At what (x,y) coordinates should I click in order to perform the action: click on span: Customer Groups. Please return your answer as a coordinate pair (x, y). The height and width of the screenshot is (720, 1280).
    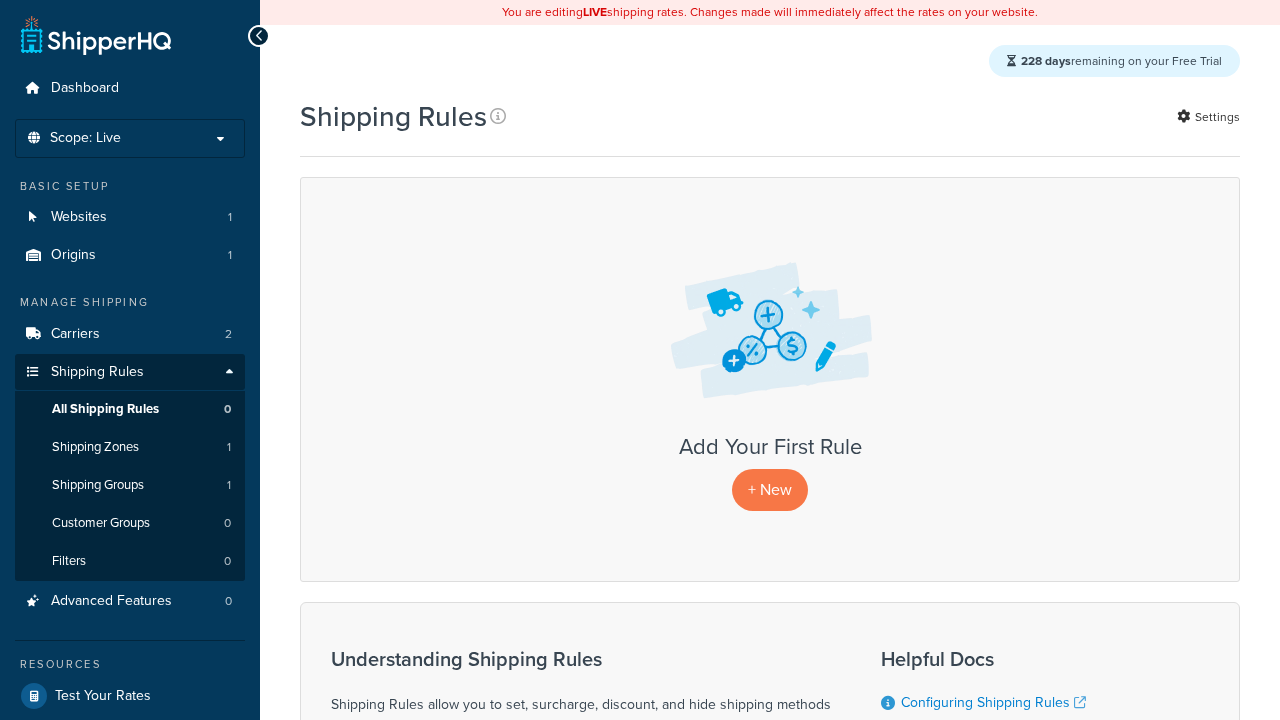
    Looking at the image, I should click on (101, 523).